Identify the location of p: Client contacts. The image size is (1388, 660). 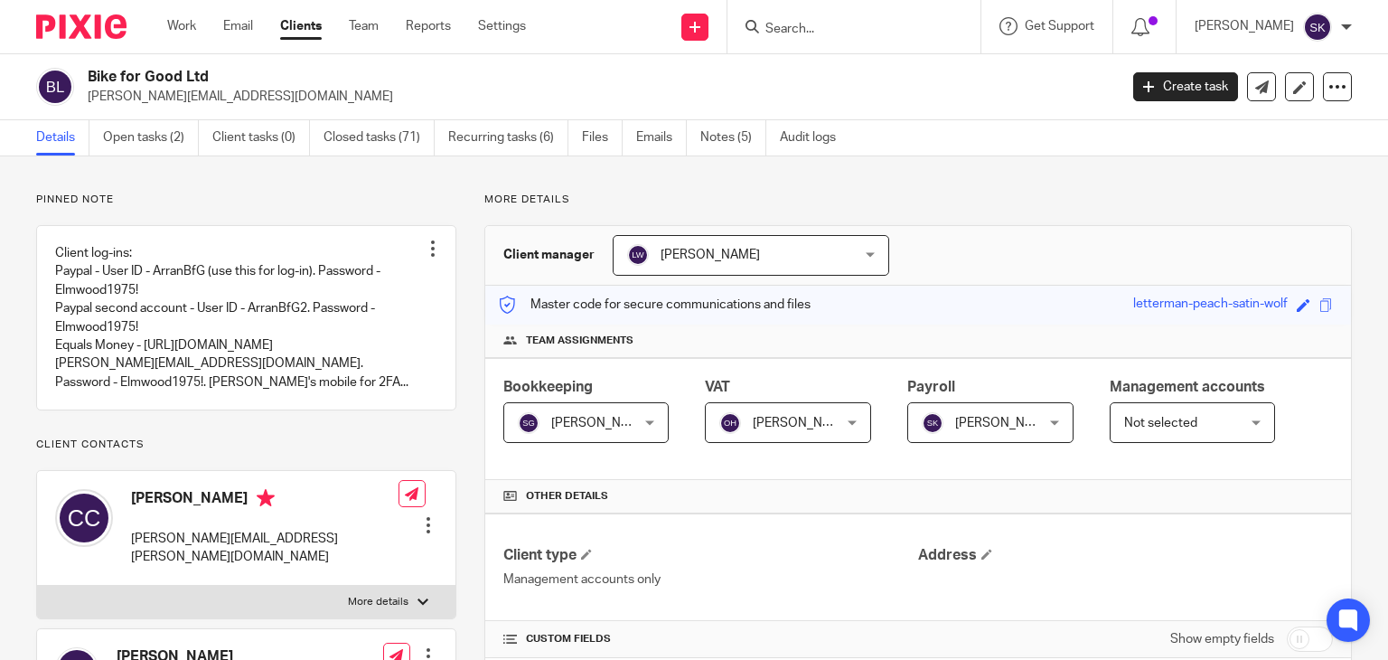
(246, 445).